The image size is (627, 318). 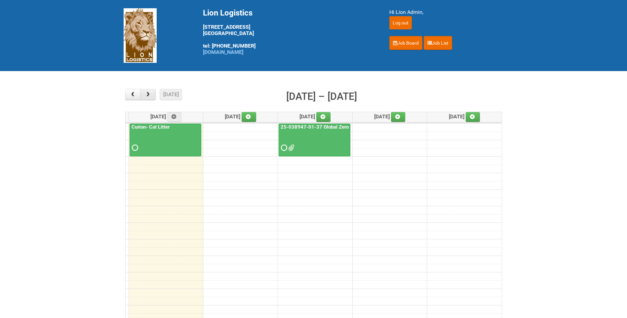 I want to click on a: Job List, so click(x=438, y=43).